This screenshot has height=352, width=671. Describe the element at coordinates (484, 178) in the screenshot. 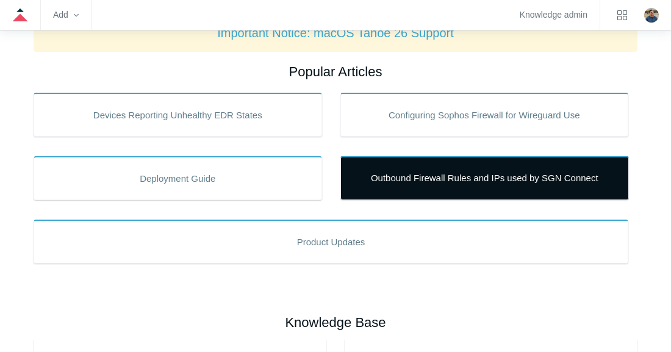

I see `a: Outbound Firewall Rules and IPs used by SGN Connect` at that location.